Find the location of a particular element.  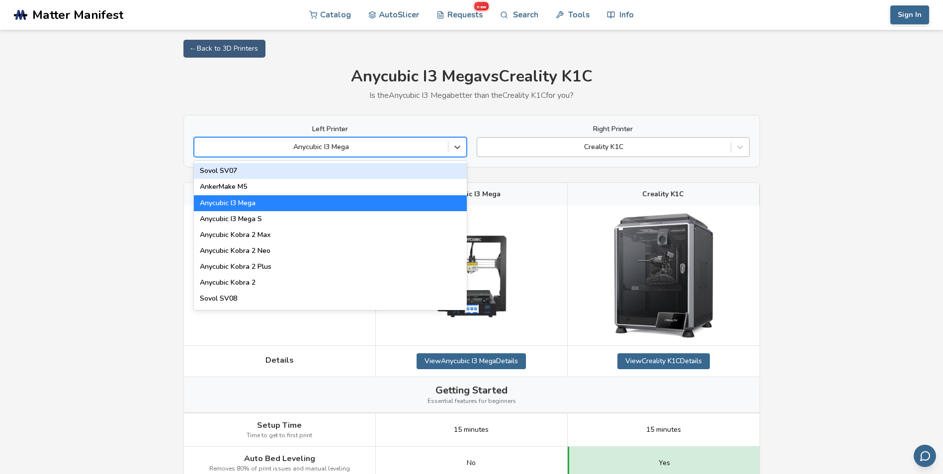

span: Time to get to first print is located at coordinates (279, 436).